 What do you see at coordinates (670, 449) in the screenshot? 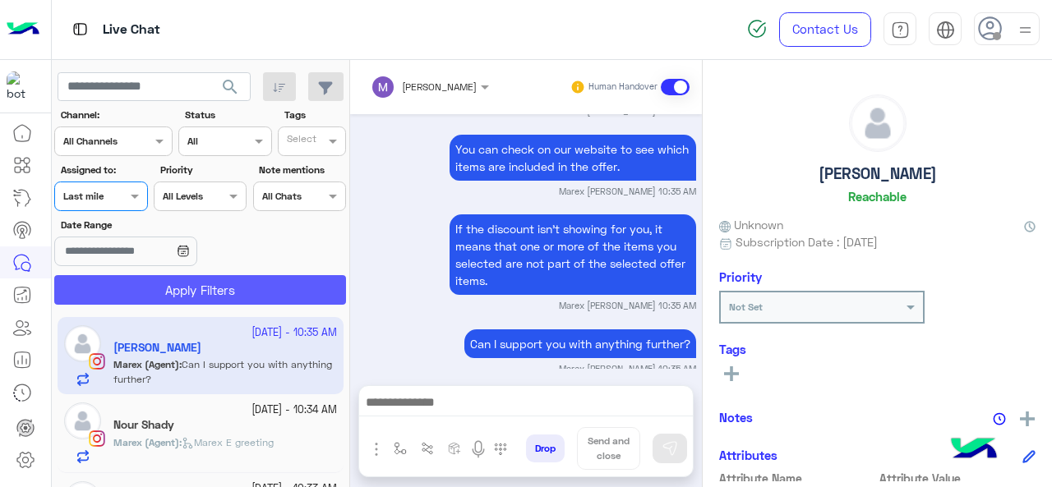
I see `img: send message` at bounding box center [670, 449].